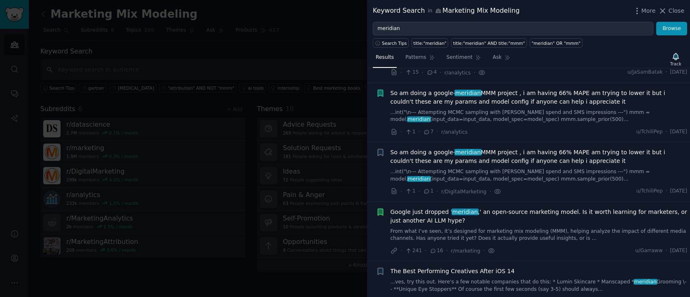  I want to click on span: The Best Performing Creatives After iOS 14, so click(453, 272).